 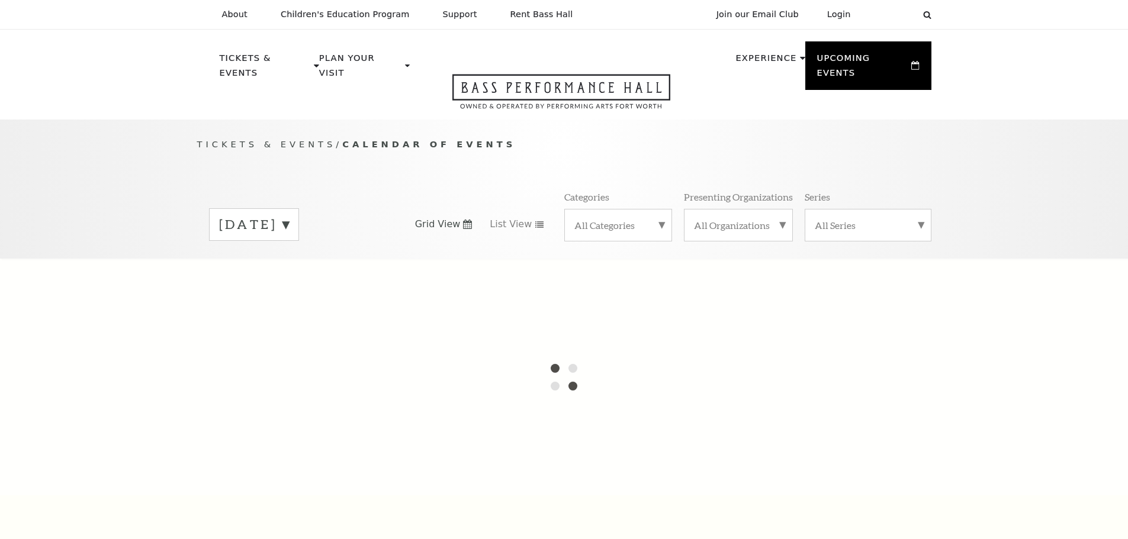 I want to click on span: Calendar of Events, so click(x=429, y=144).